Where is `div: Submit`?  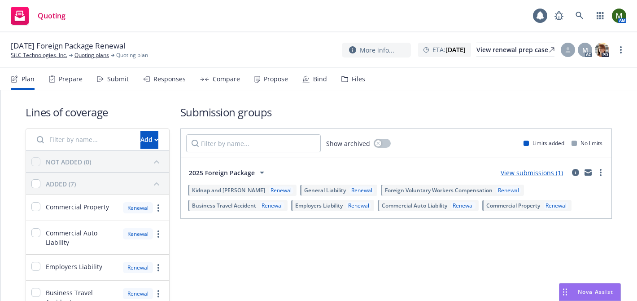 div: Submit is located at coordinates (118, 79).